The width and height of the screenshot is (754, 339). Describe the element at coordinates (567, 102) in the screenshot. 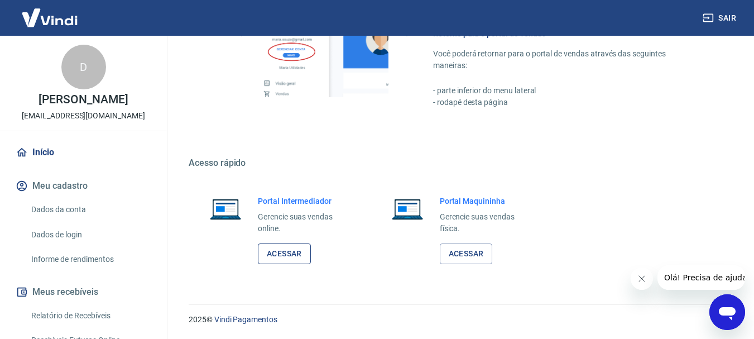

I see `p: - rodapé desta página` at that location.